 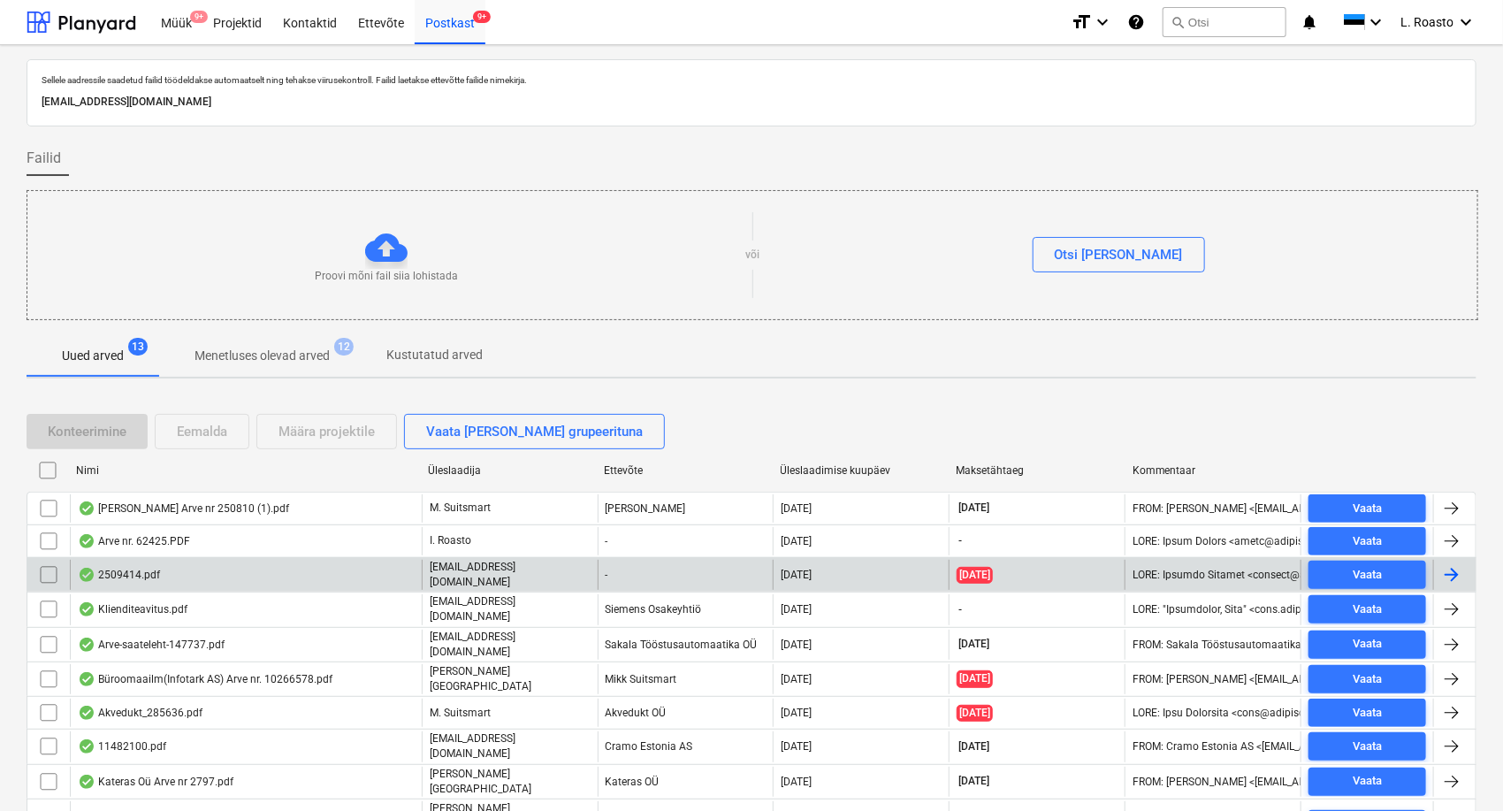 What do you see at coordinates (43, 158) in the screenshot?
I see `span: Failid` at bounding box center [43, 158].